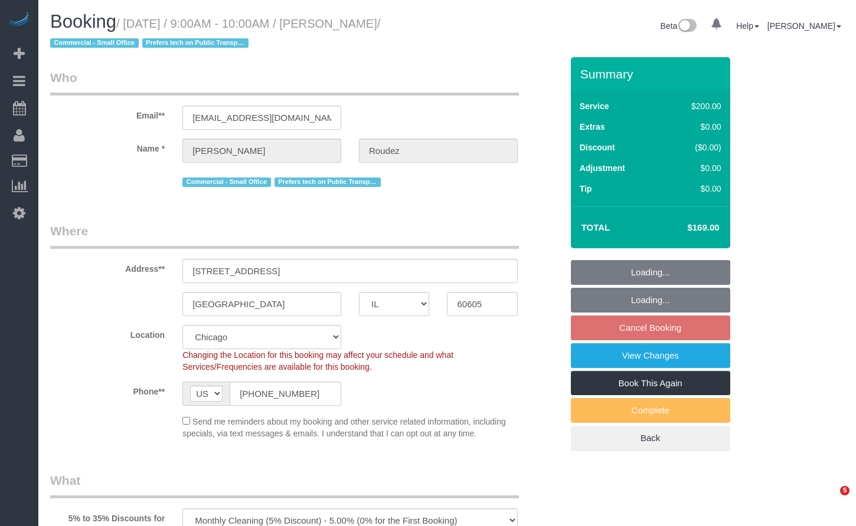  I want to click on label: Name *, so click(107, 146).